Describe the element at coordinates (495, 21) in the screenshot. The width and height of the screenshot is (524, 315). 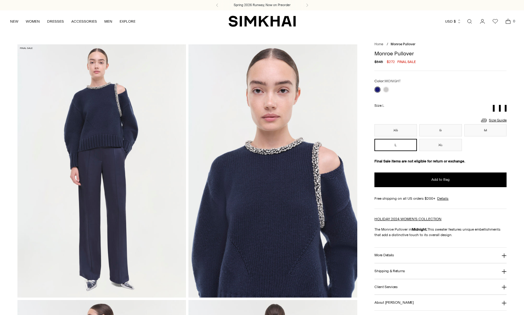
I see `a: Wishlist` at that location.